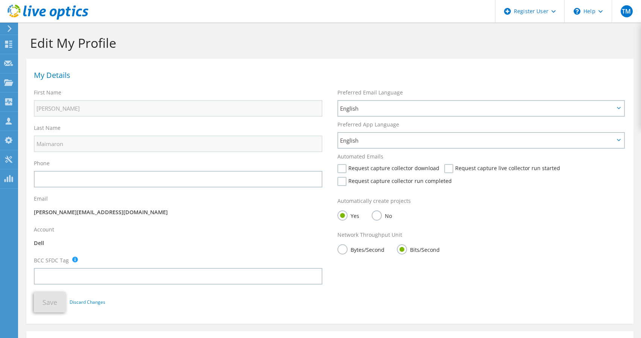  Describe the element at coordinates (47, 128) in the screenshot. I see `label: Last Name` at that location.